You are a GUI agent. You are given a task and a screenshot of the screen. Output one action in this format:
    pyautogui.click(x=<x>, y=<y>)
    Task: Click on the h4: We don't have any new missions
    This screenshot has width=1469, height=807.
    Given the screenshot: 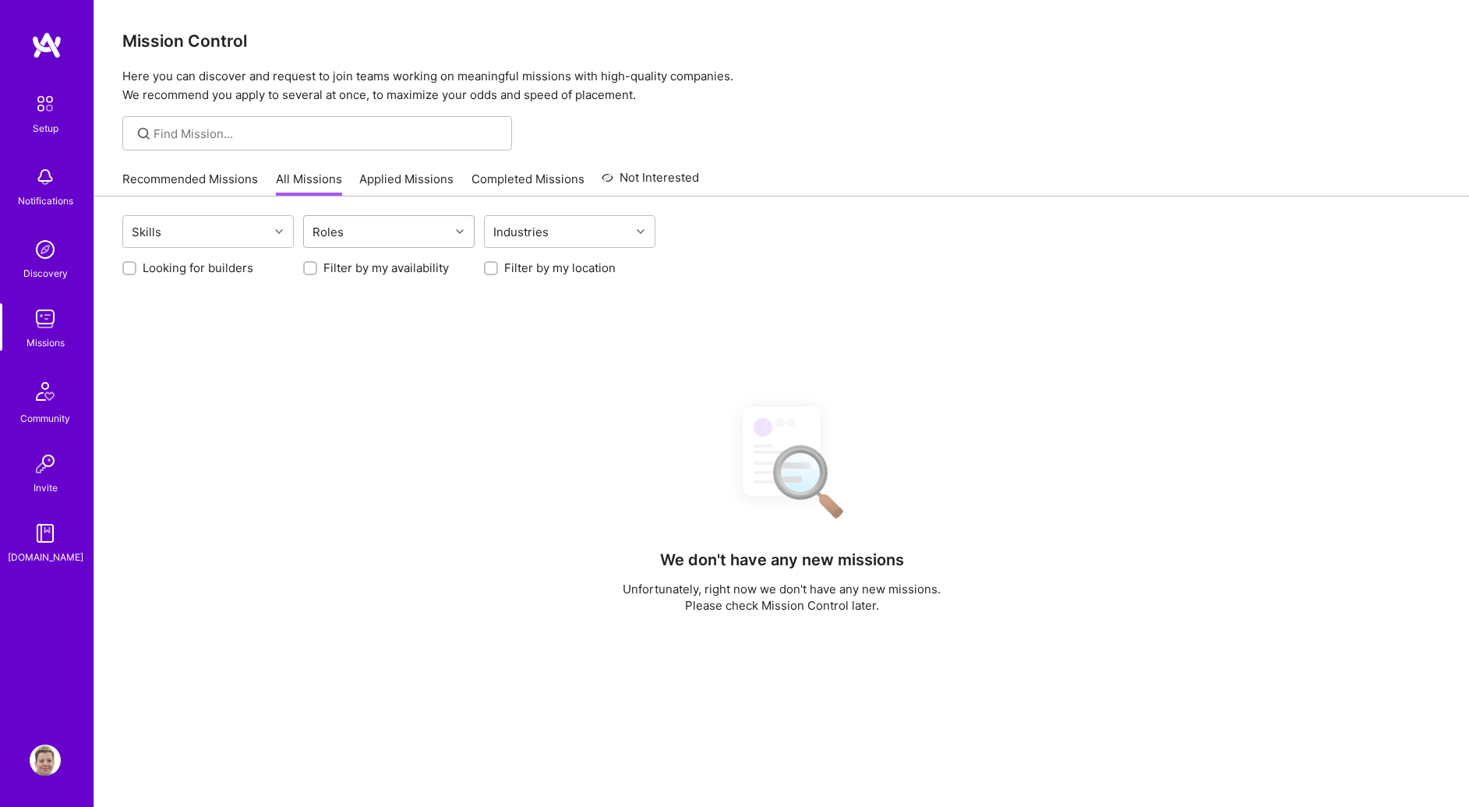 What is the action you would take?
    pyautogui.click(x=782, y=560)
    